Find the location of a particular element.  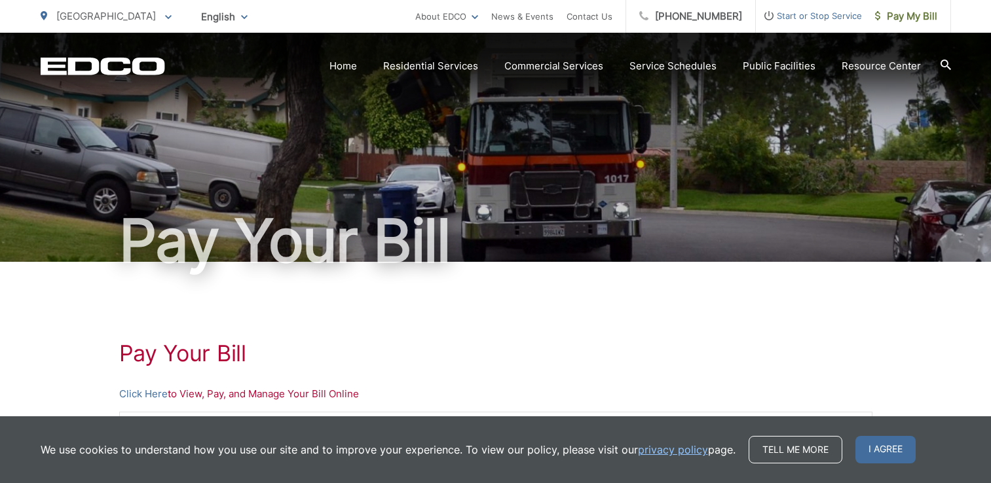

a: Tell me more is located at coordinates (795, 450).